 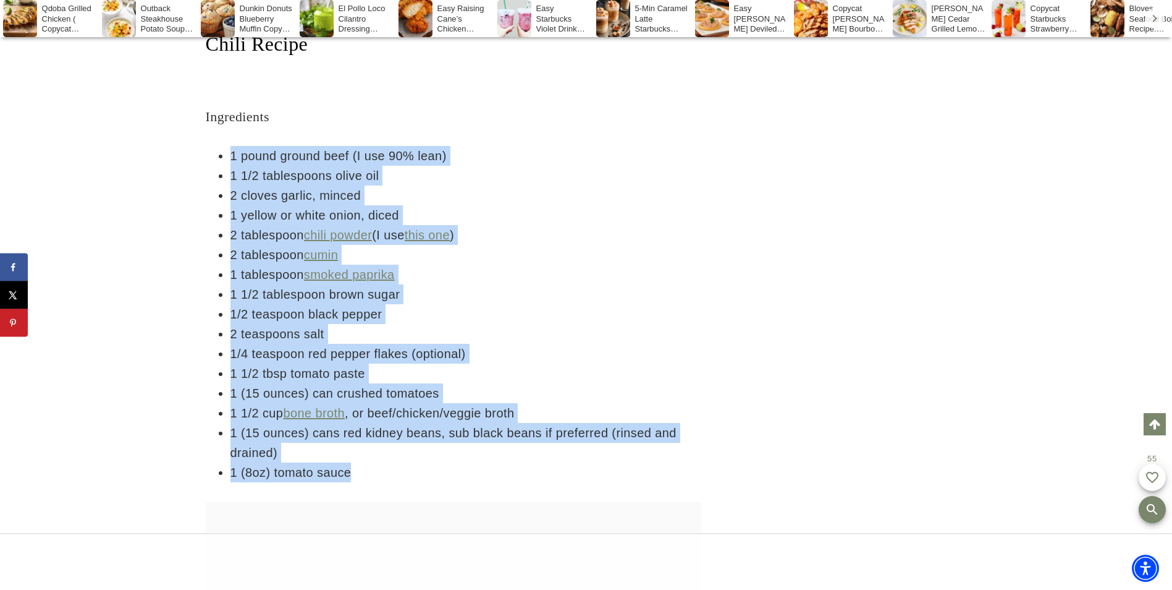 I want to click on li: 1 (15 ounces) cans red kidney beans, sub black beans if preferred (rinsed and drained), so click(x=466, y=443).